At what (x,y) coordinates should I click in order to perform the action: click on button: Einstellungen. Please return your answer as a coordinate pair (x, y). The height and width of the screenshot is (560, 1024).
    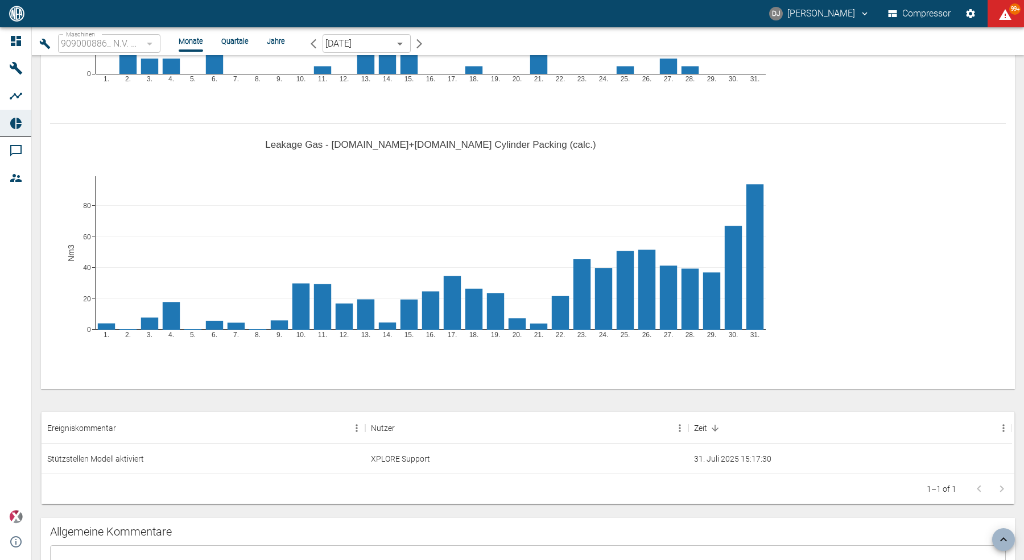
    Looking at the image, I should click on (970, 14).